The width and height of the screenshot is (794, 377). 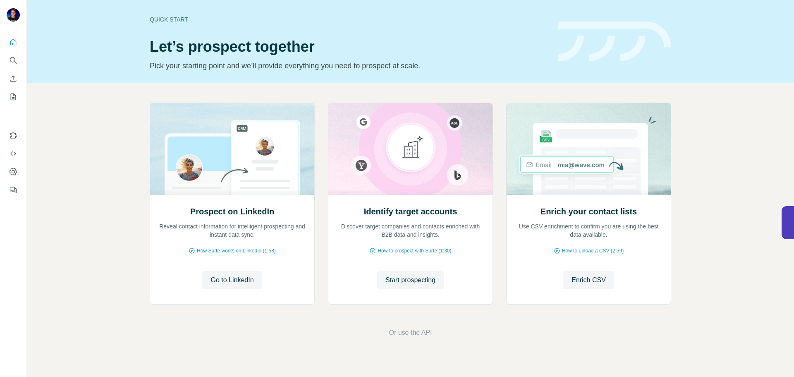 I want to click on img: Identify target accounts, so click(x=410, y=149).